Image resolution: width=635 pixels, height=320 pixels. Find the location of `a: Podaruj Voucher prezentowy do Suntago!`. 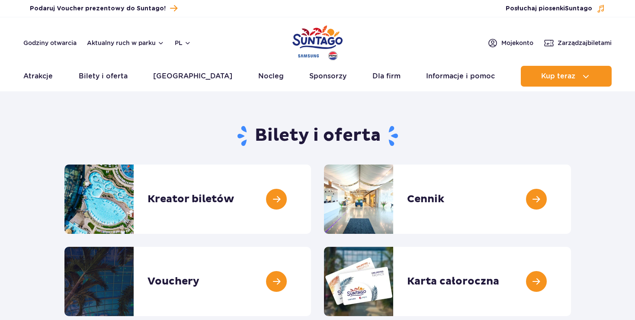

a: Podaruj Voucher prezentowy do Suntago! is located at coordinates (103, 8).